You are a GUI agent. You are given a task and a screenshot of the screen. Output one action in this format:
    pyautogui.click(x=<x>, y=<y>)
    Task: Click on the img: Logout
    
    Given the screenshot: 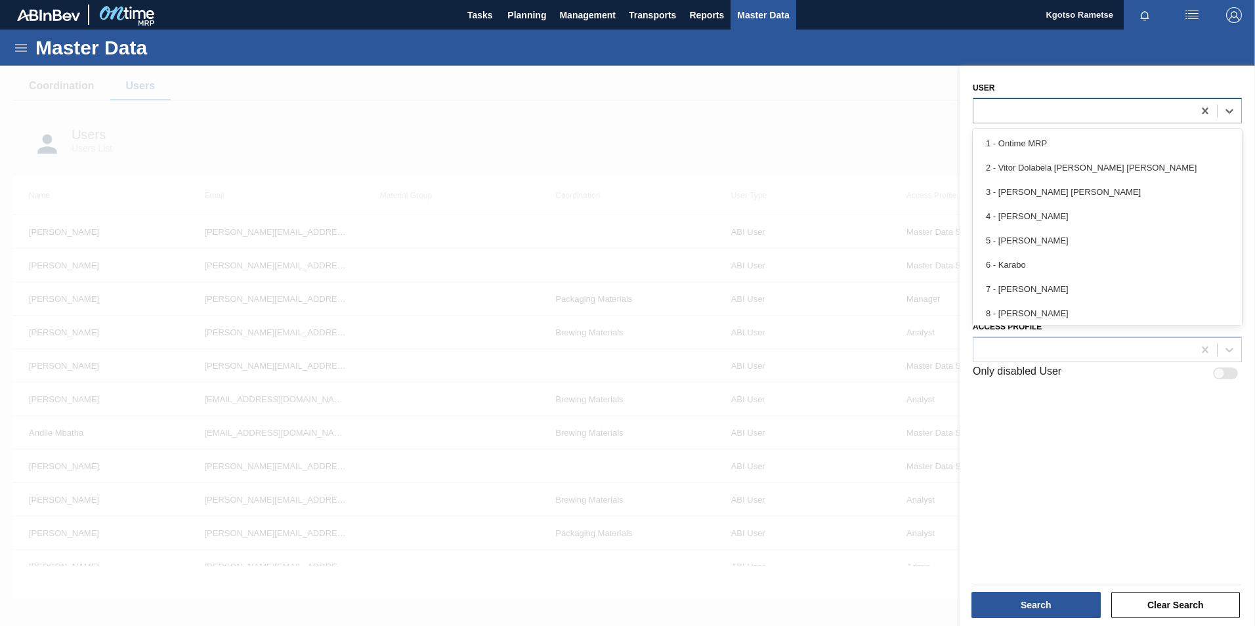 What is the action you would take?
    pyautogui.click(x=1234, y=15)
    